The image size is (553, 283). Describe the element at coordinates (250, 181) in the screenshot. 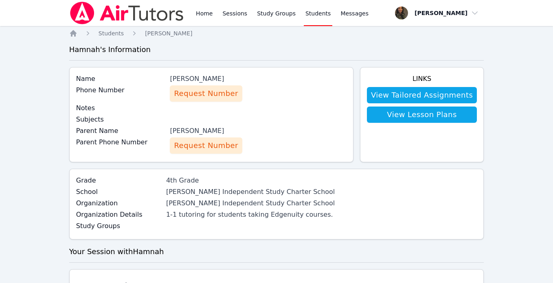

I see `div: 4th Grade` at that location.